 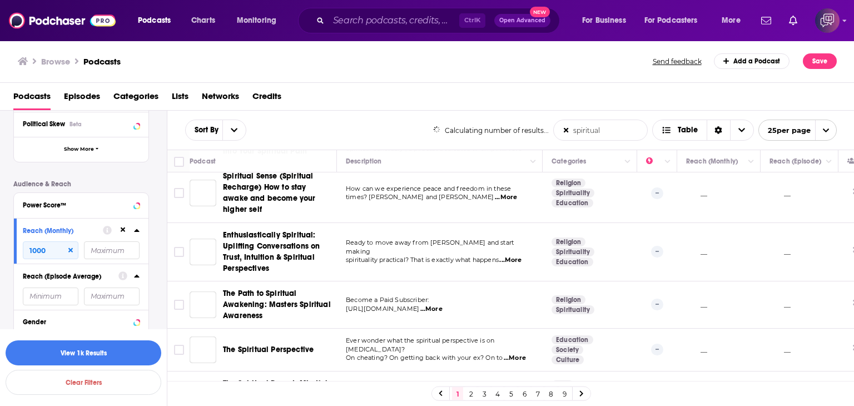 What do you see at coordinates (387, 300) in the screenshot?
I see `span: Become a Paid Subscriber:` at bounding box center [387, 300].